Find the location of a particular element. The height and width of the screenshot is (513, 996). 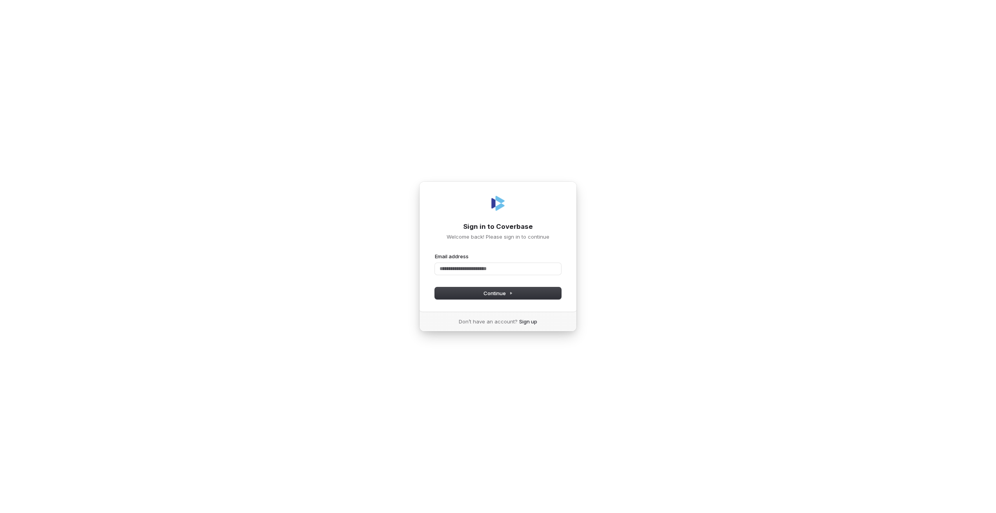

button: Continue is located at coordinates (498, 293).